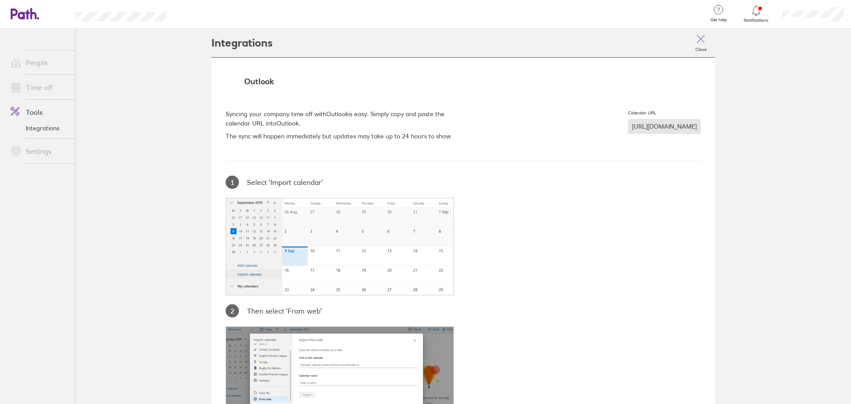  Describe the element at coordinates (701, 48) in the screenshot. I see `label: Close` at that location.